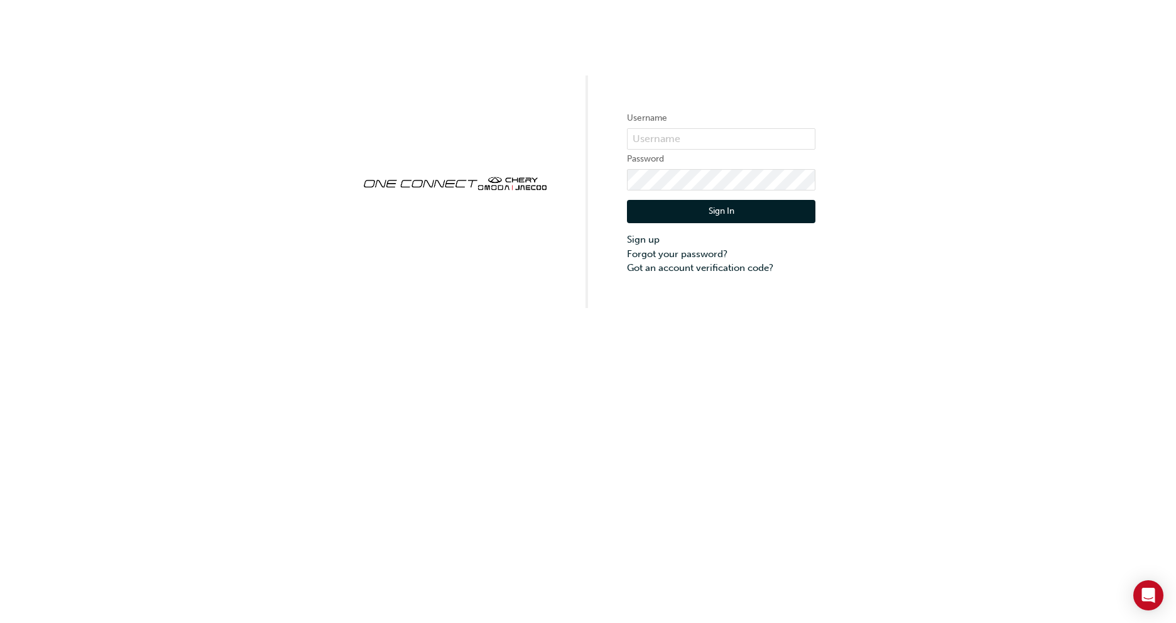 This screenshot has width=1176, height=623. Describe the element at coordinates (721, 212) in the screenshot. I see `button: Sign In` at that location.